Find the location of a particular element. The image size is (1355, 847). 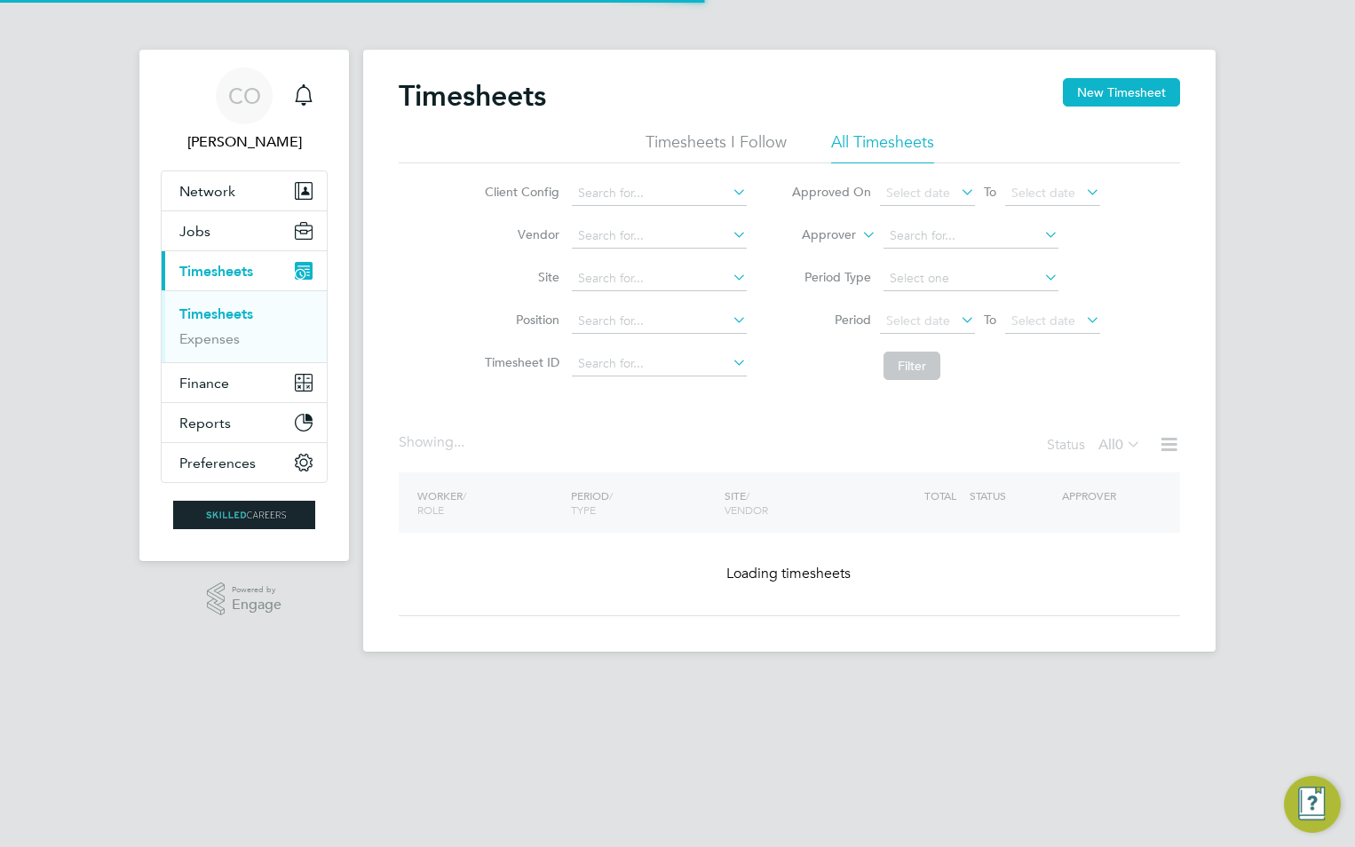

a: Expenses is located at coordinates (210, 338).